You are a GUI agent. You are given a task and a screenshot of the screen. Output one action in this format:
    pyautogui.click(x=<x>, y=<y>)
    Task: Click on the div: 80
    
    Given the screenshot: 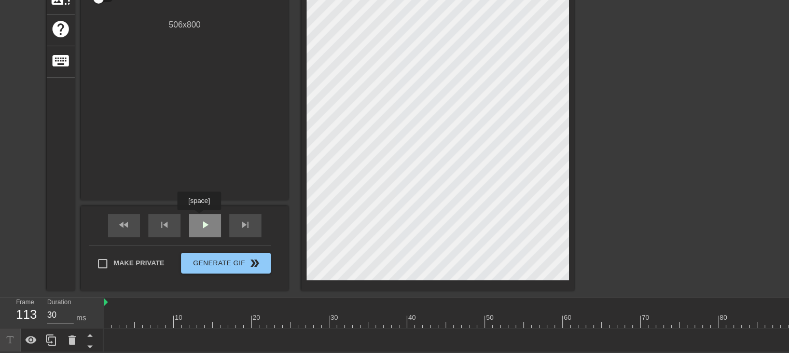 What is the action you would take?
    pyautogui.click(x=724, y=317)
    